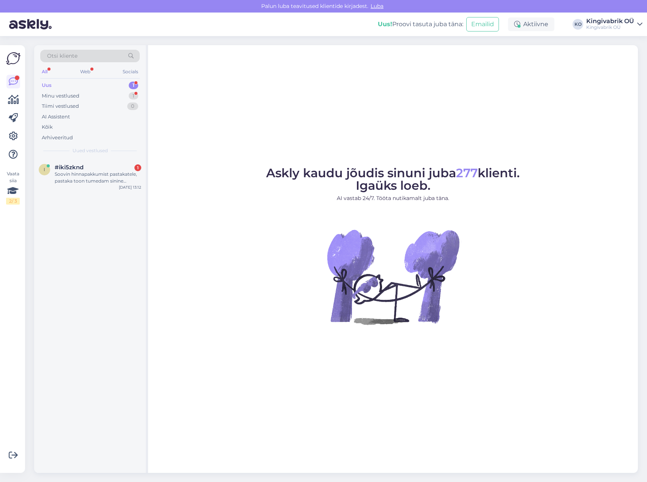  Describe the element at coordinates (47, 127) in the screenshot. I see `div: Kõik` at that location.